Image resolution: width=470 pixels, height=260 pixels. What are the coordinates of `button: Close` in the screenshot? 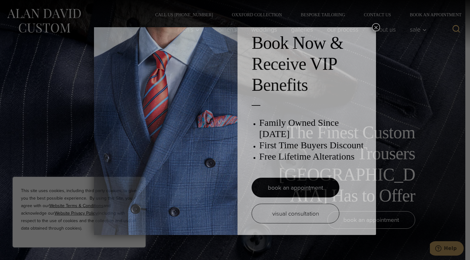 It's located at (376, 27).